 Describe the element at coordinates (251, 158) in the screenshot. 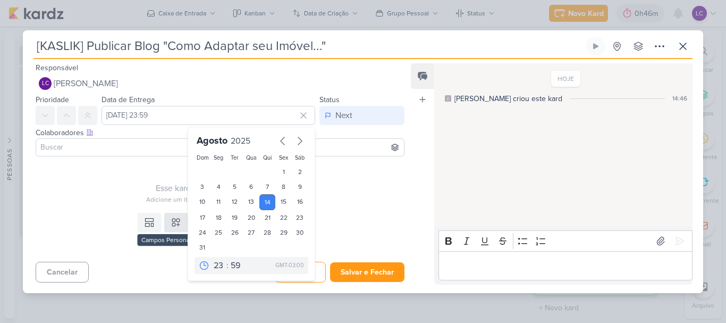

I see `div: Qua` at that location.